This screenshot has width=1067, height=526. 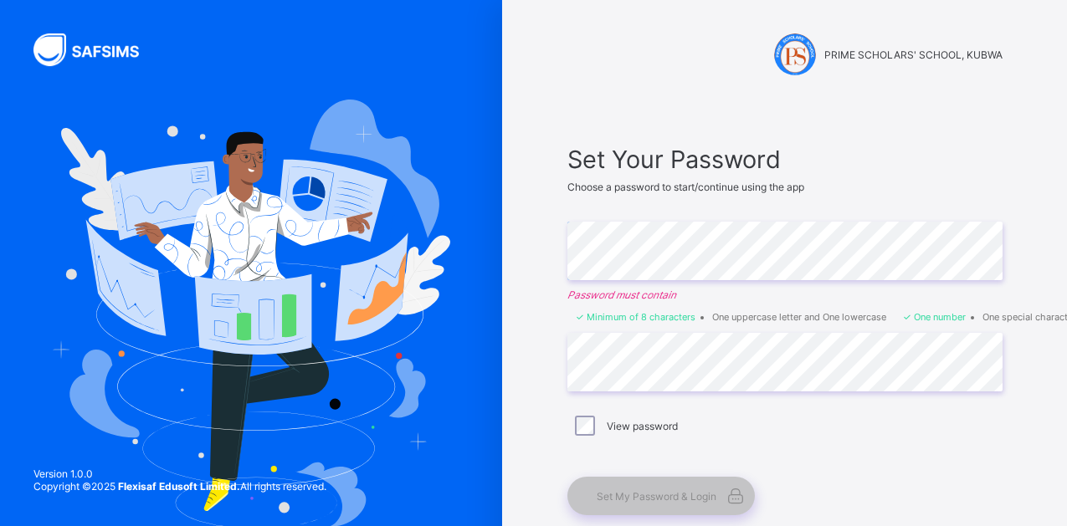 I want to click on em: Password must contain, so click(x=785, y=294).